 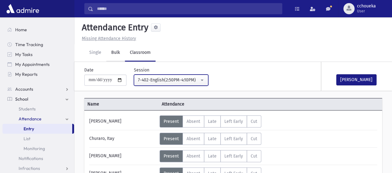 What do you see at coordinates (21, 30) in the screenshot?
I see `span: Home` at bounding box center [21, 30].